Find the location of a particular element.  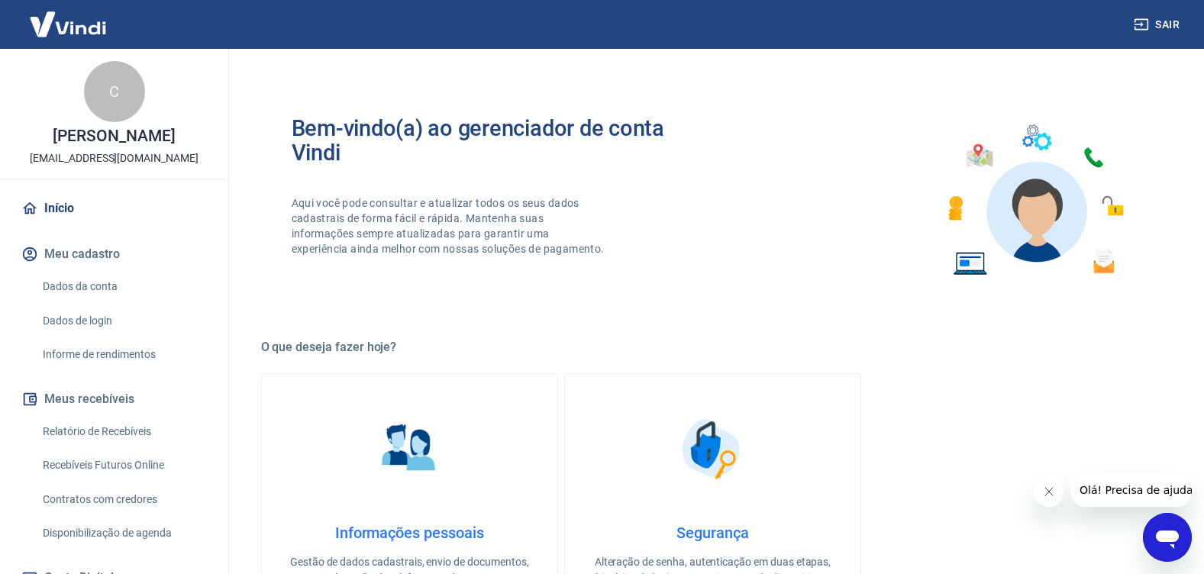

span: Olá! Precisa de ajuda? is located at coordinates (69, 17).